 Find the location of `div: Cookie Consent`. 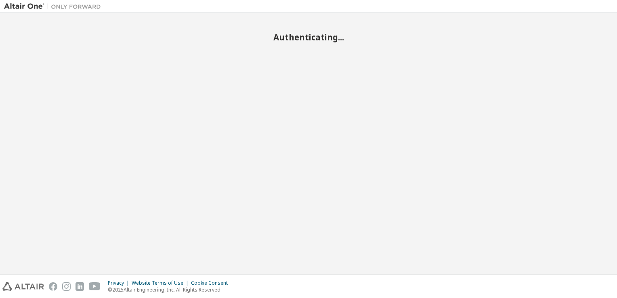

div: Cookie Consent is located at coordinates (212, 283).